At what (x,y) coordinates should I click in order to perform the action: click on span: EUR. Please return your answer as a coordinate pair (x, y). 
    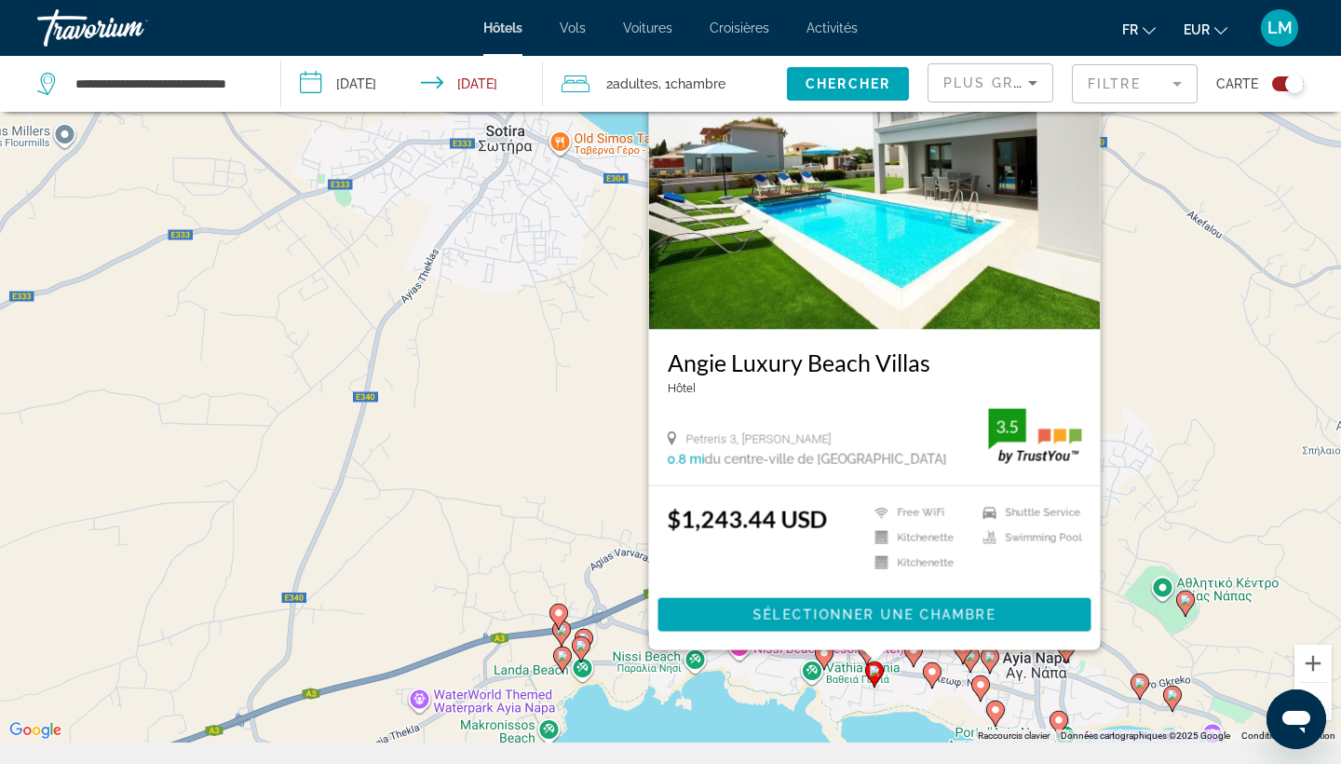
    Looking at the image, I should click on (1197, 30).